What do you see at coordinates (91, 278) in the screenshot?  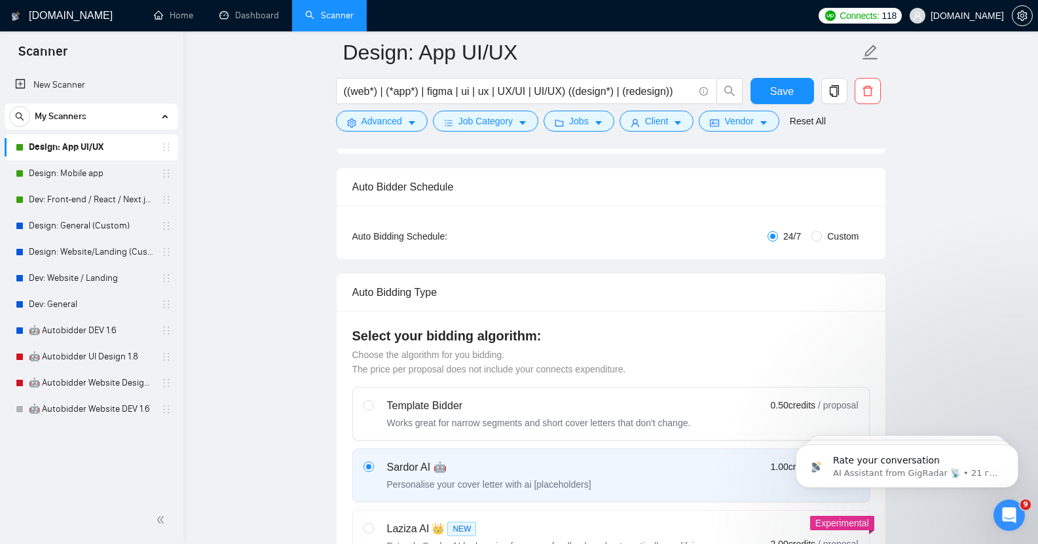 I see `a: Dev: Website / Landing` at bounding box center [91, 278].